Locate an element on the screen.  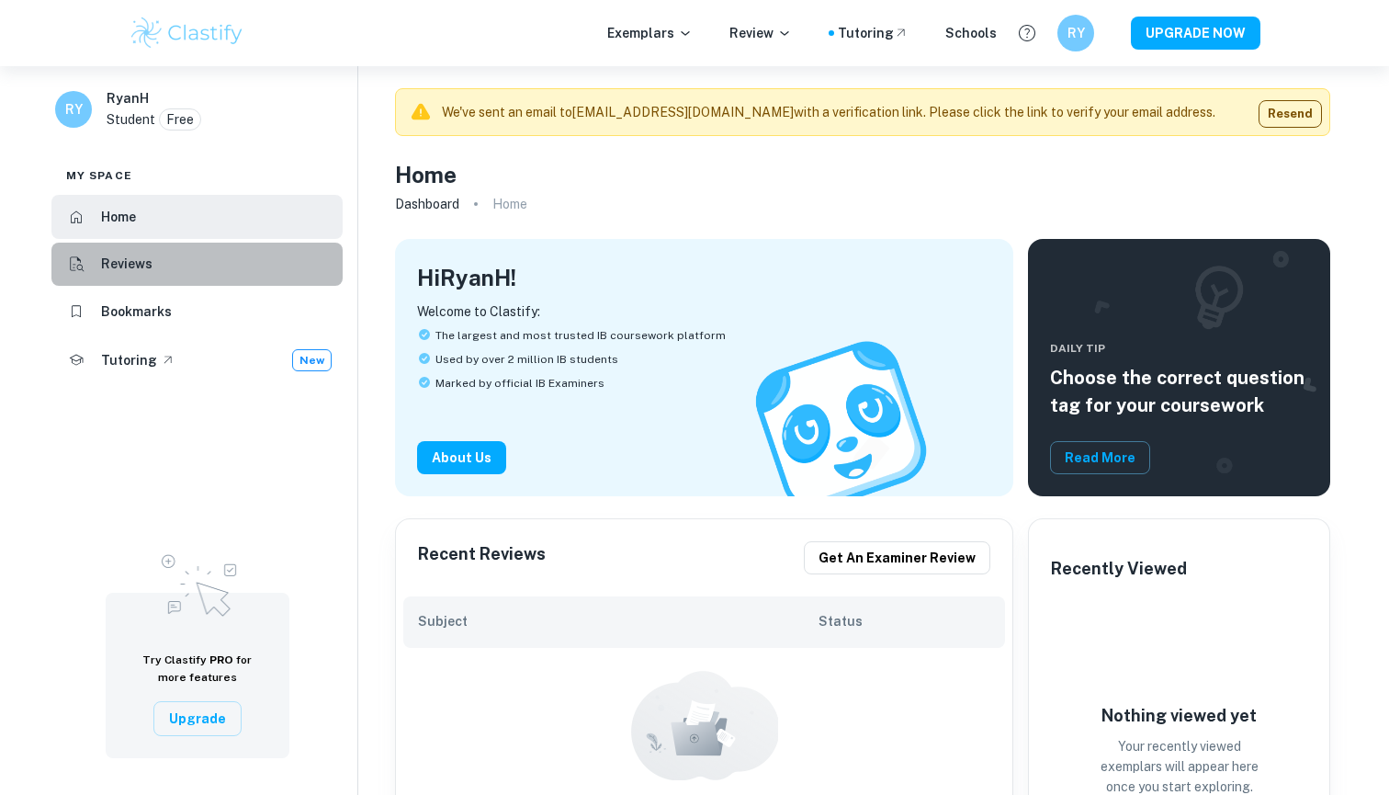
h4: Hi RyanH ! is located at coordinates (467, 277).